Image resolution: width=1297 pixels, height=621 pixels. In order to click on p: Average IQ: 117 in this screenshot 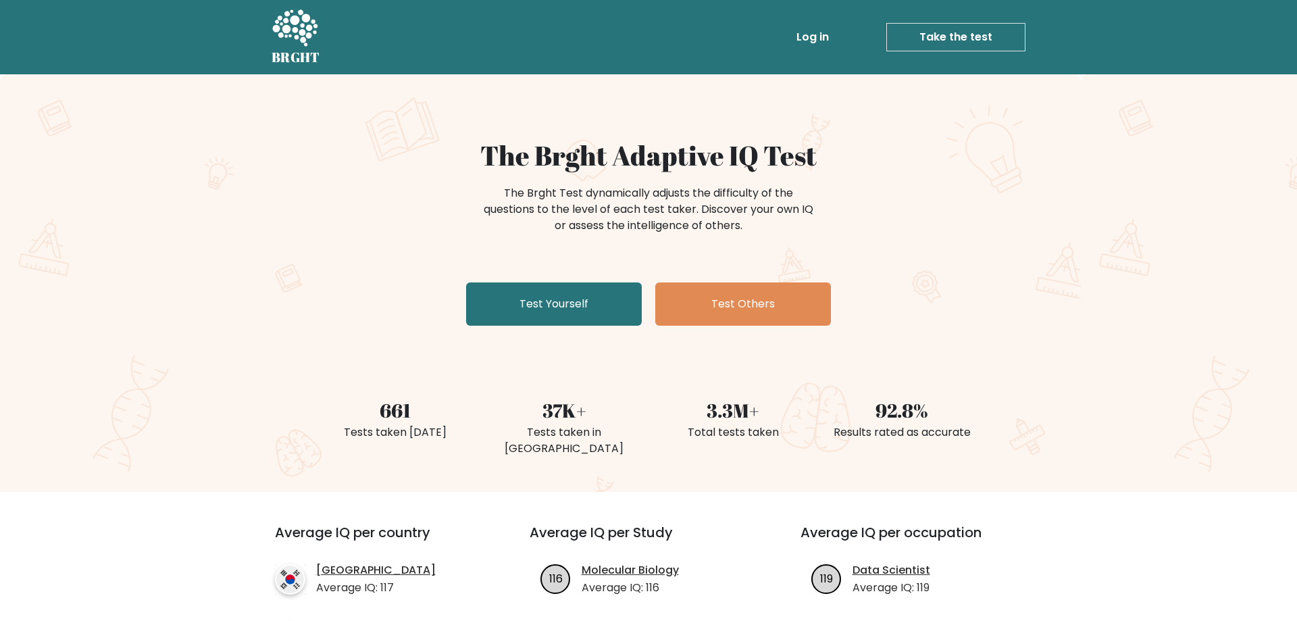, I will do `click(376, 588)`.